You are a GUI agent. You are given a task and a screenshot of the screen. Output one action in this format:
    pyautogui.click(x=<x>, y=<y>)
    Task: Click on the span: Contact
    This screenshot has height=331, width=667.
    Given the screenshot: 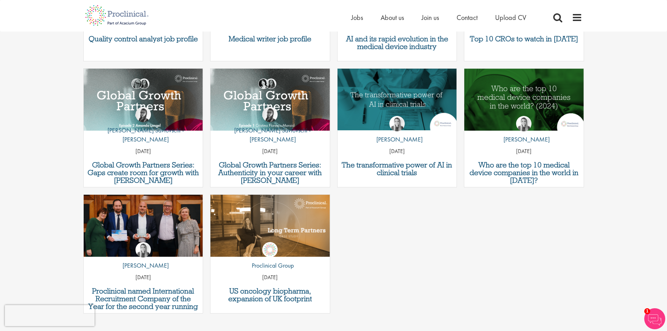 What is the action you would take?
    pyautogui.click(x=467, y=18)
    